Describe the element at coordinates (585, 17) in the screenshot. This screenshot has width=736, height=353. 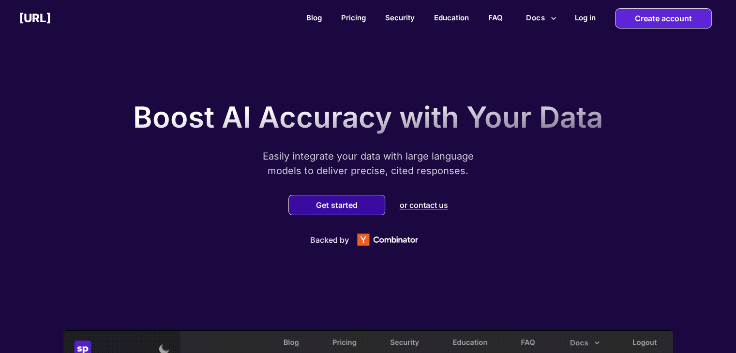
I see `h2: Log in` at that location.